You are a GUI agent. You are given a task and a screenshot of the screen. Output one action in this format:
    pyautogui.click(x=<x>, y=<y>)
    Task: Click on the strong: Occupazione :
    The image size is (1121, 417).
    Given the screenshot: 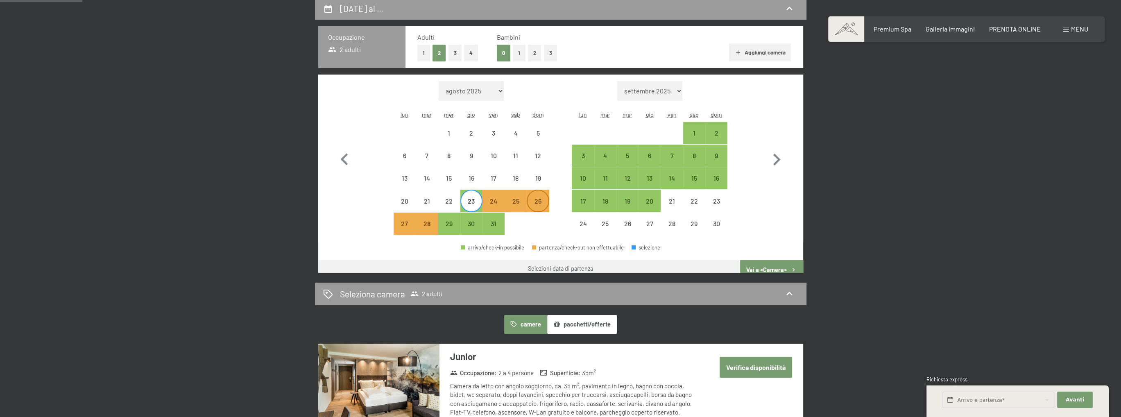 What is the action you would take?
    pyautogui.click(x=473, y=373)
    